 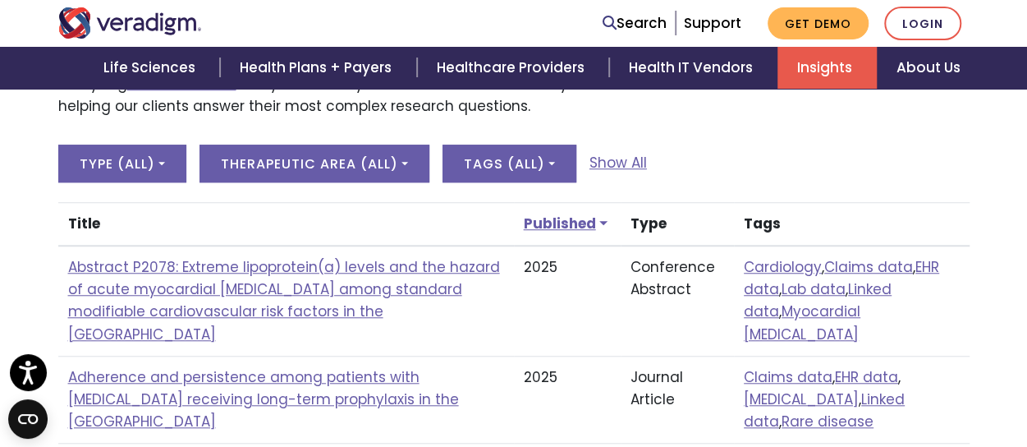 What do you see at coordinates (286, 223) in the screenshot?
I see `th: Title` at bounding box center [286, 223].